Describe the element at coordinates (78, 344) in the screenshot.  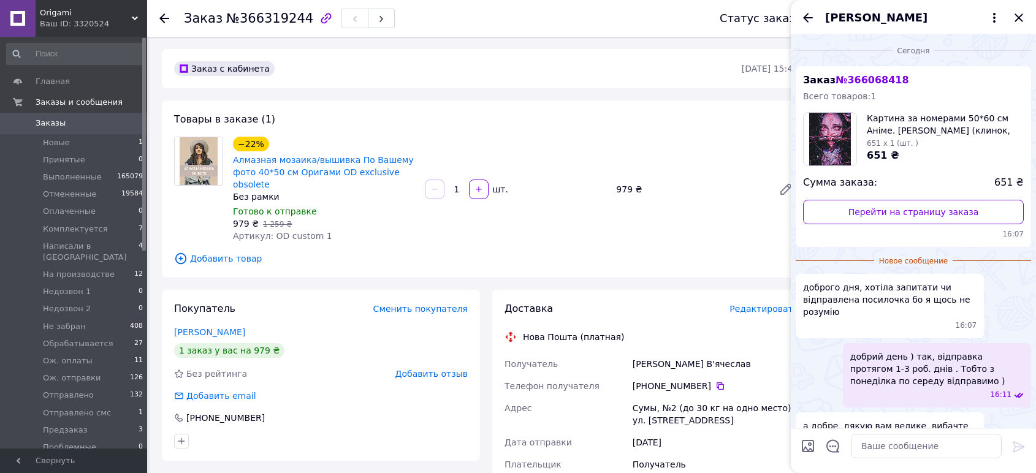
I see `span: Обрабатывается` at that location.